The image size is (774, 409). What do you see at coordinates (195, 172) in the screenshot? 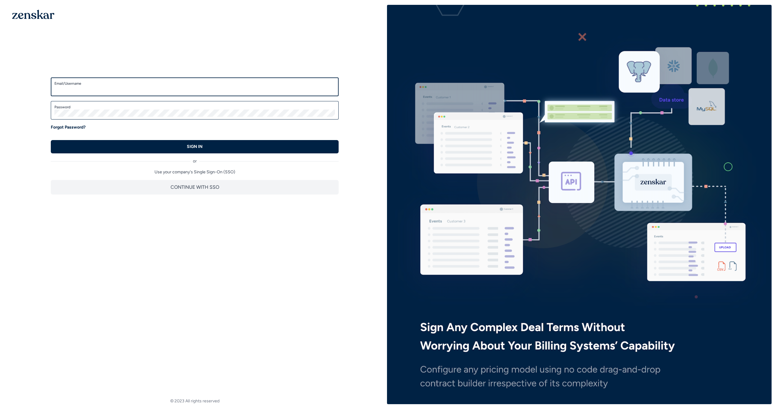
I see `p: Use your company's Single Sign-On (SSO)` at bounding box center [195, 172].